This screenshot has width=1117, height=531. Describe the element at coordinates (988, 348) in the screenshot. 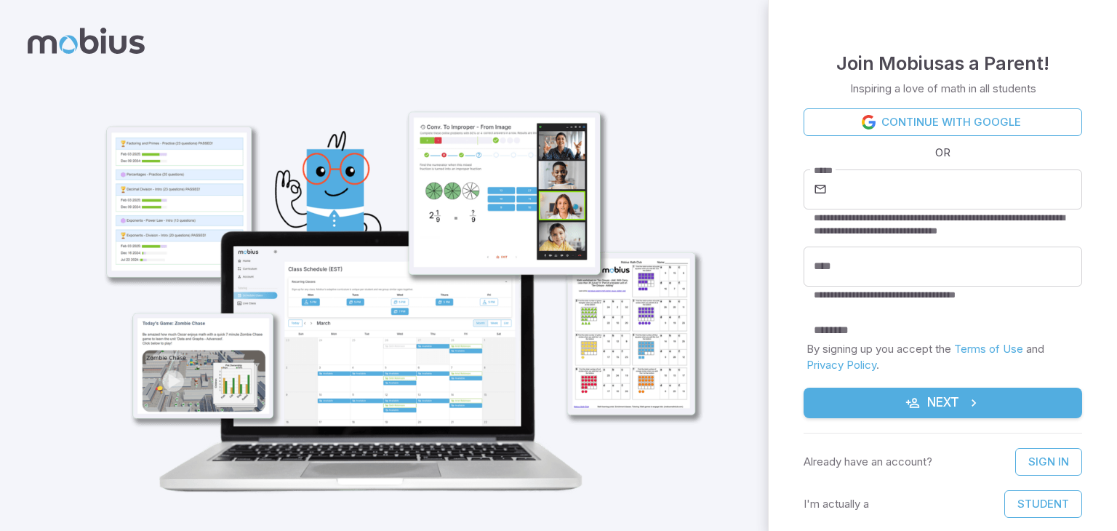

I see `a: Terms of Use` at that location.